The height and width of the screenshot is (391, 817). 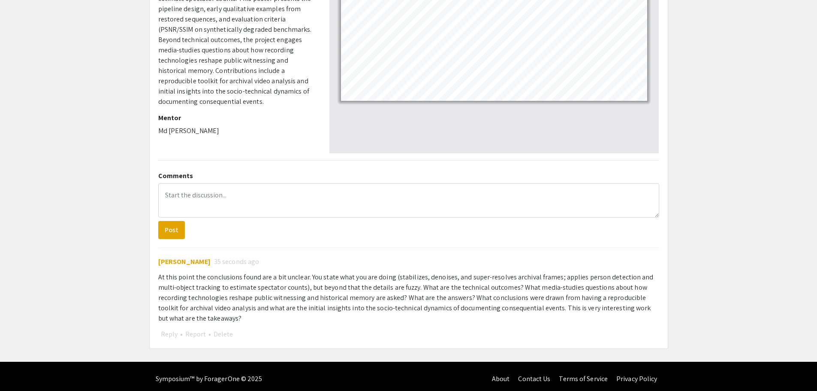 What do you see at coordinates (501, 378) in the screenshot?
I see `a: About` at bounding box center [501, 378].